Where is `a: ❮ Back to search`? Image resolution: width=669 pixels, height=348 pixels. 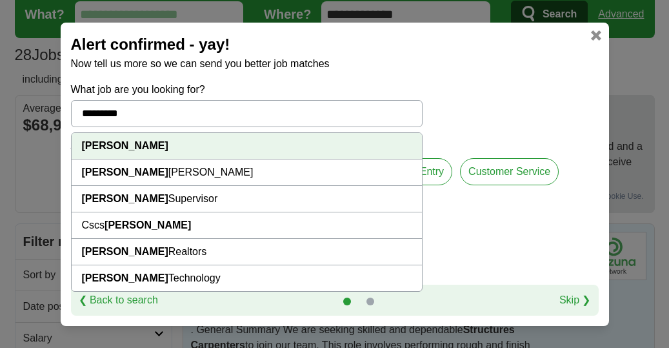
a: ❮ Back to search is located at coordinates (118, 300).